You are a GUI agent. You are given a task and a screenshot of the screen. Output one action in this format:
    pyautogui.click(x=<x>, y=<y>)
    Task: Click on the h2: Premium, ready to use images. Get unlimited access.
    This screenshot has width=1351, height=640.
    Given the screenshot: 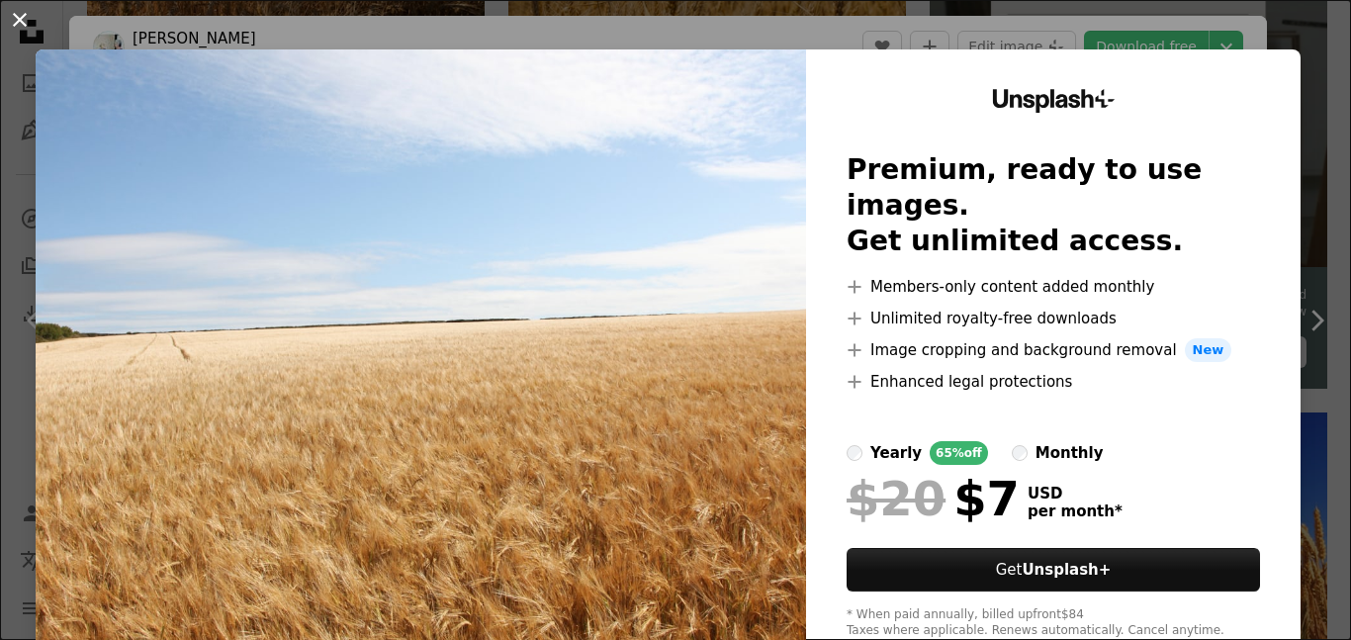 What is the action you would take?
    pyautogui.click(x=1053, y=206)
    